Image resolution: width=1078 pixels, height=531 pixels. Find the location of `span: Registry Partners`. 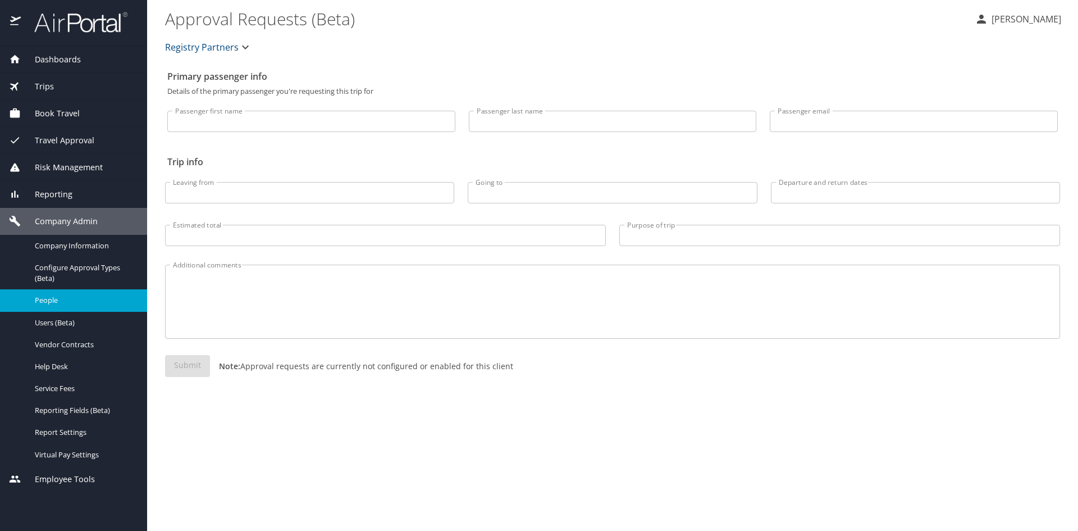

span: Registry Partners is located at coordinates (202, 47).